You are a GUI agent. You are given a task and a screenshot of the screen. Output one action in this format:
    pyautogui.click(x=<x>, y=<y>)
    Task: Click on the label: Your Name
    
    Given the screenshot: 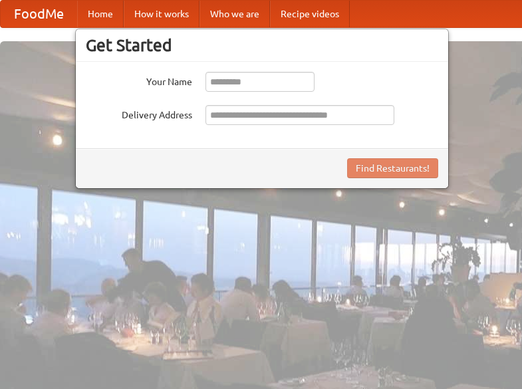 What is the action you would take?
    pyautogui.click(x=139, y=80)
    